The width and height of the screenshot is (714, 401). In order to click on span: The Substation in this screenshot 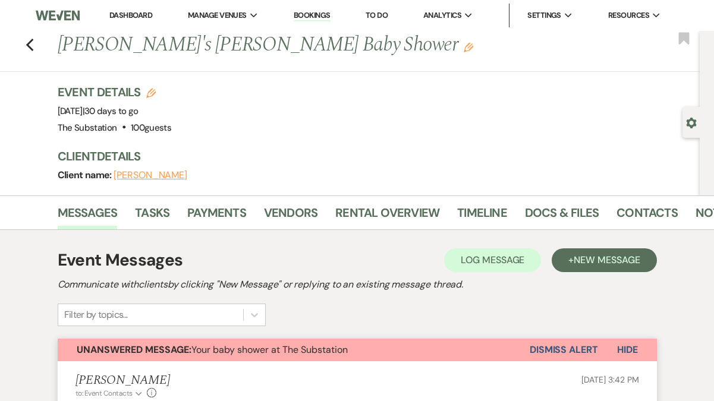, I will do `click(87, 128)`.